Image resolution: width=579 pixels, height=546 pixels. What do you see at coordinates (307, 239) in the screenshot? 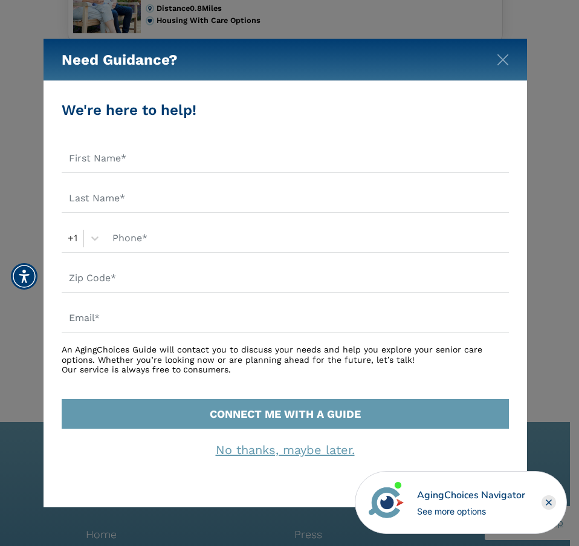
I see `input: Phone*` at bounding box center [307, 239].